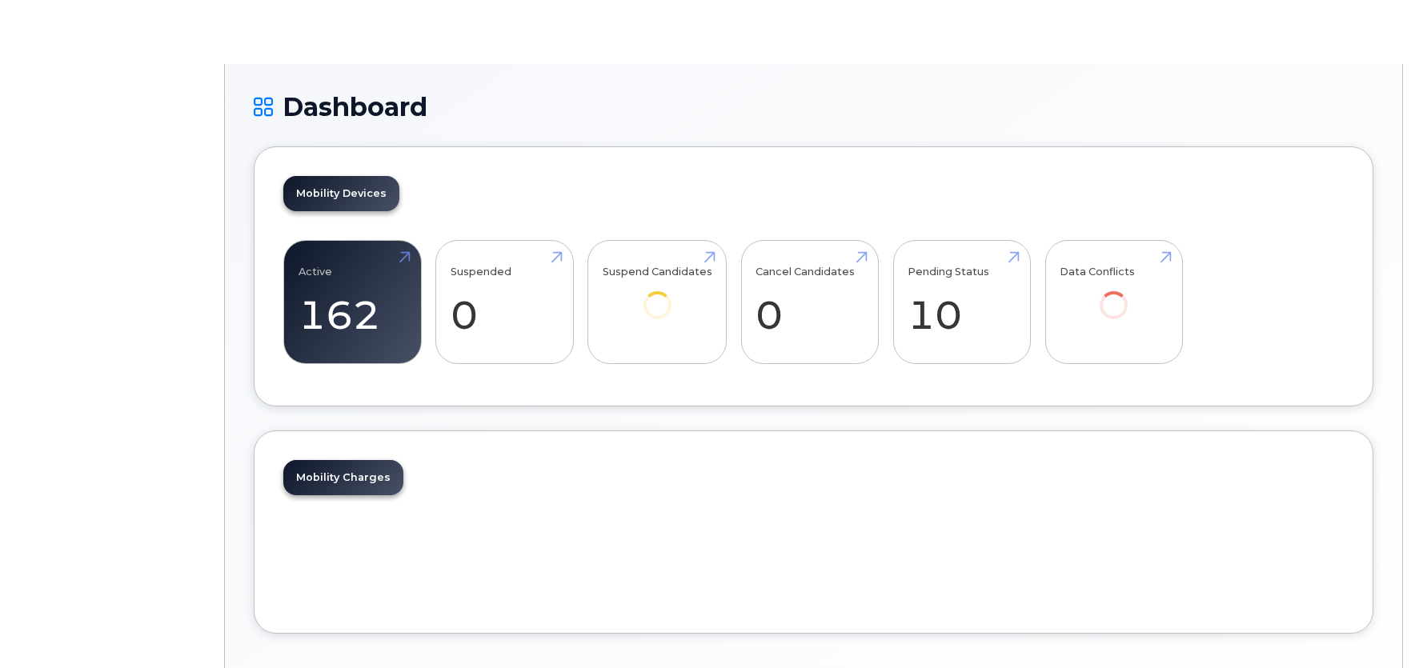 This screenshot has height=668, width=1411. What do you see at coordinates (343, 478) in the screenshot?
I see `a: Mobility Charges` at bounding box center [343, 478].